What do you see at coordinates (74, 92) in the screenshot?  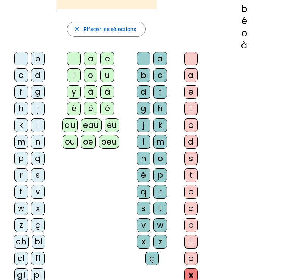 I see `div: y` at bounding box center [74, 92].